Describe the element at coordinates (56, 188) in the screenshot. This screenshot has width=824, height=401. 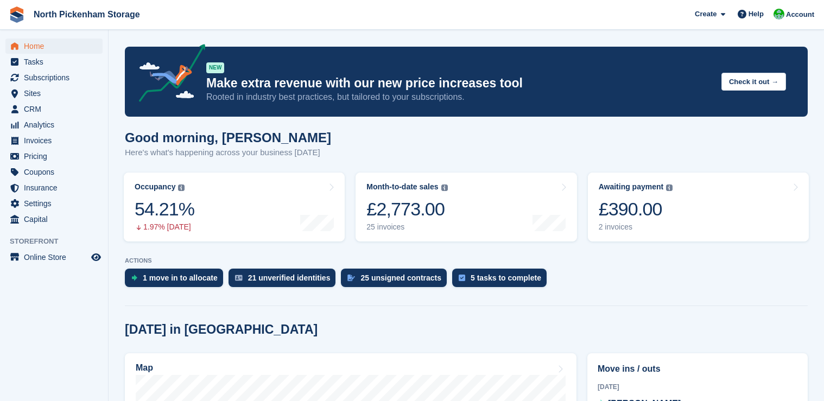
I see `span: Insurance` at that location.